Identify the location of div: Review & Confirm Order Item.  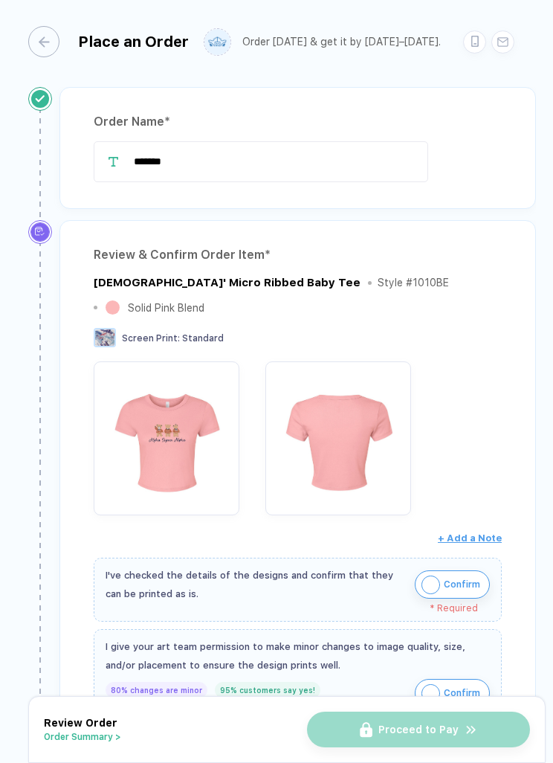
(297, 255).